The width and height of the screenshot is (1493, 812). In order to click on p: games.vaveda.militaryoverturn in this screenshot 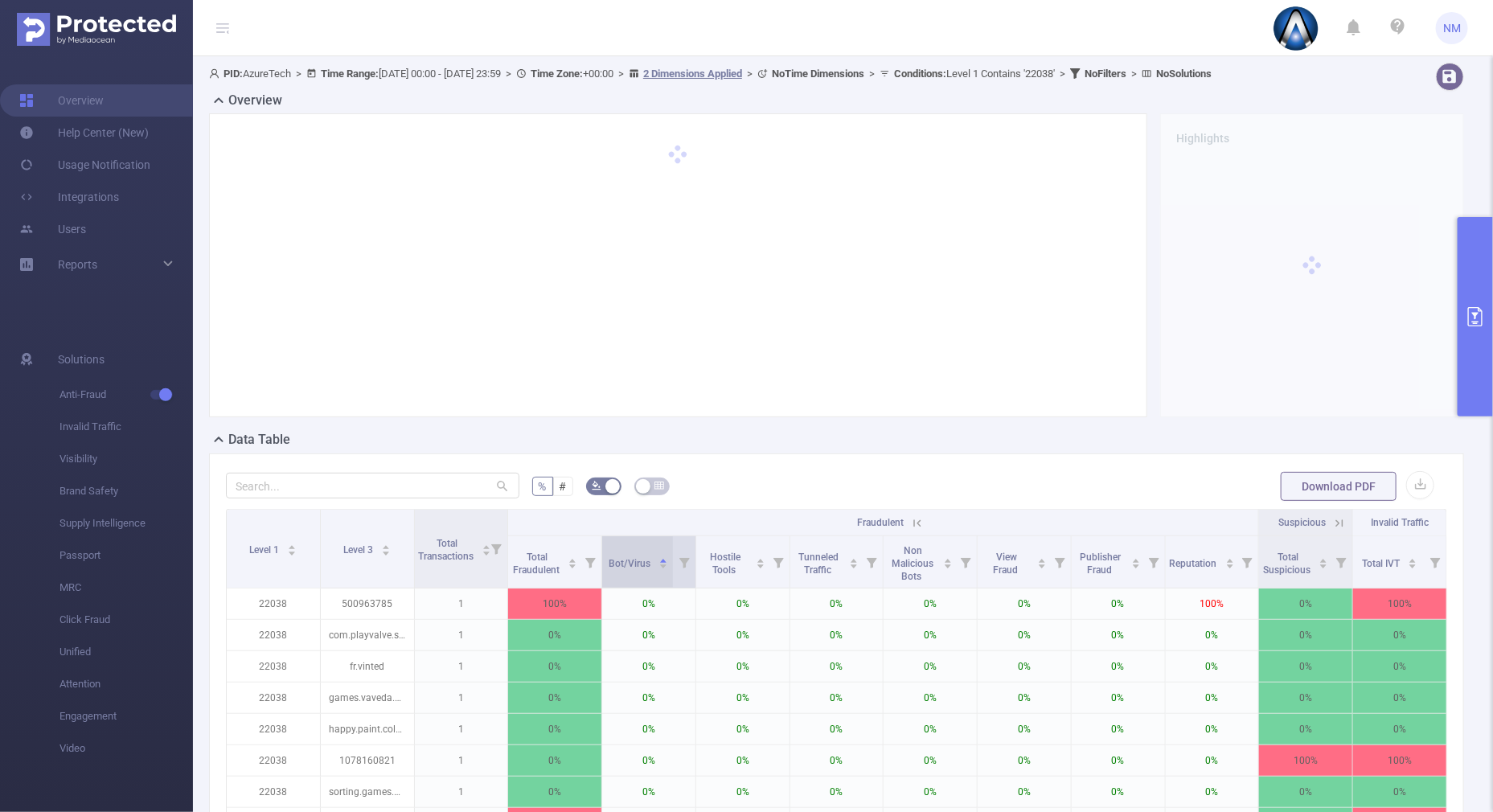, I will do `click(367, 698)`.